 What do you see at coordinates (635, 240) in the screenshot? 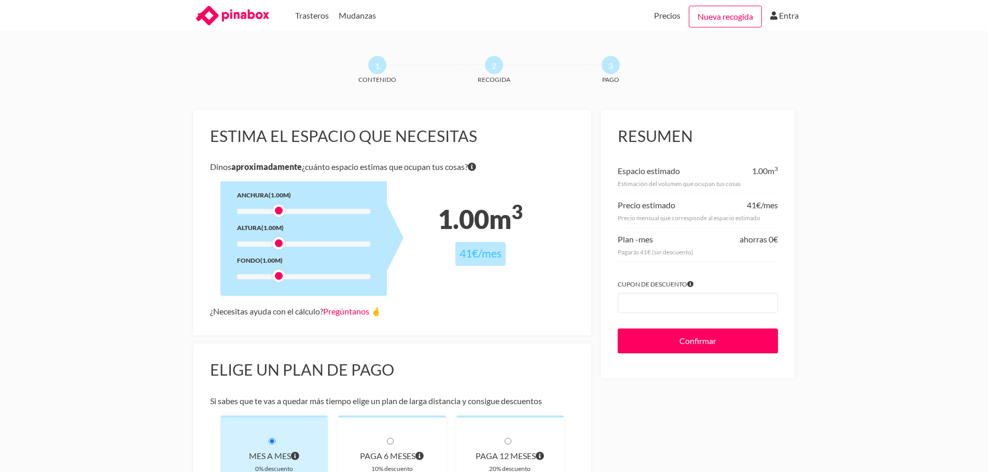
I see `div: Plan -` at bounding box center [635, 240].